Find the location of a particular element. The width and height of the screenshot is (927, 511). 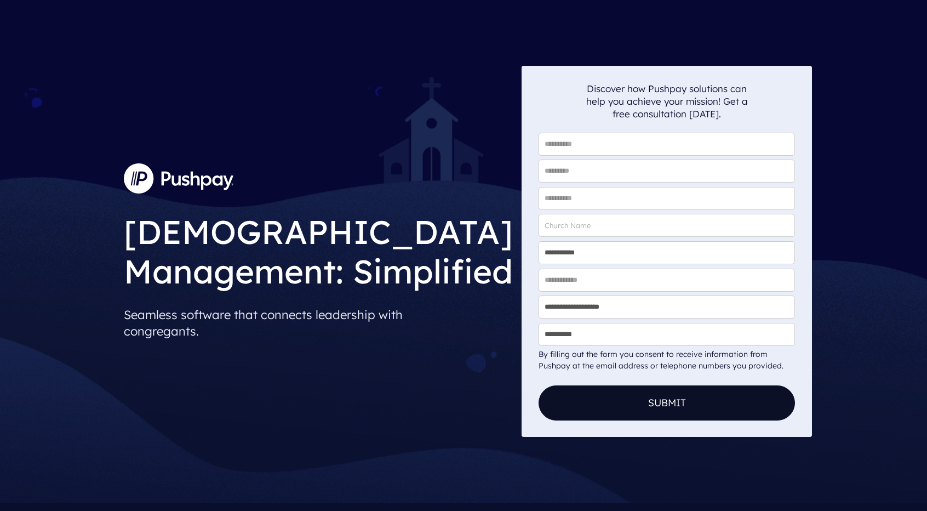

input: Church Name is located at coordinates (667, 225).